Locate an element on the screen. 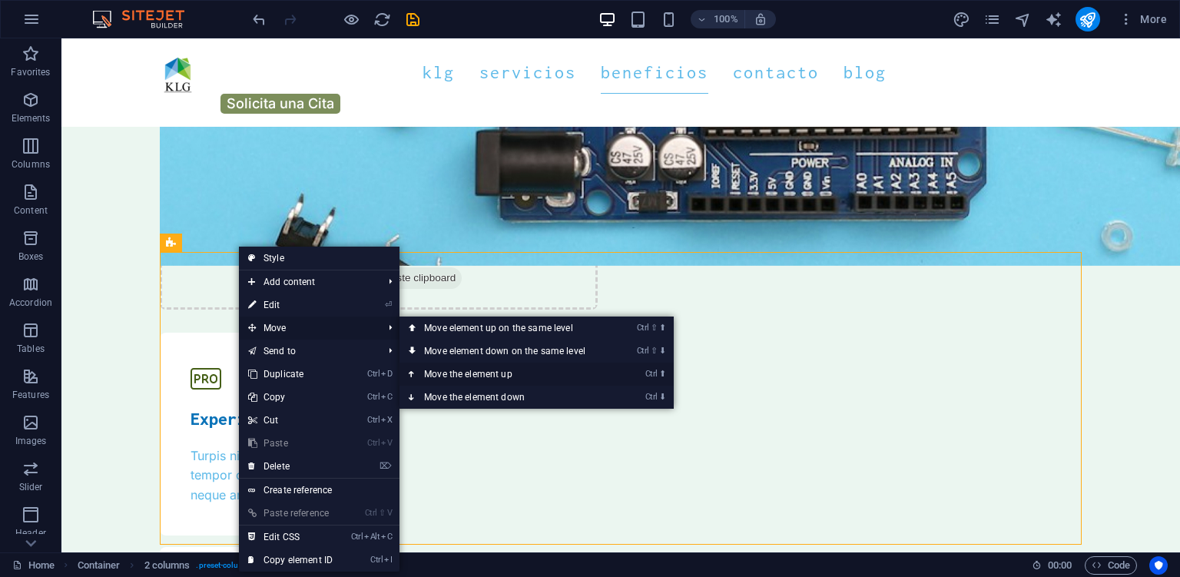  p: Elements is located at coordinates (31, 118).